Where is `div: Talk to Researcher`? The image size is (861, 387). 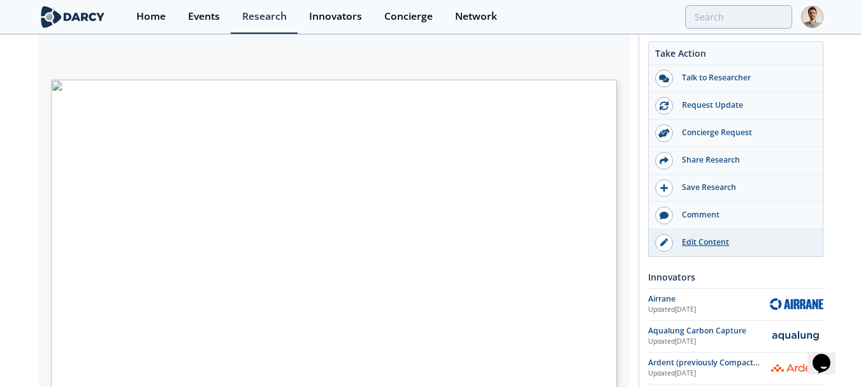 div: Talk to Researcher is located at coordinates (744, 78).